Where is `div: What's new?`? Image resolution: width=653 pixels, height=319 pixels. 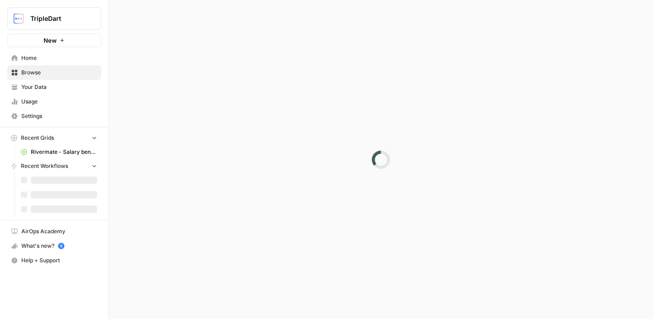
div: What's new? is located at coordinates (54, 246).